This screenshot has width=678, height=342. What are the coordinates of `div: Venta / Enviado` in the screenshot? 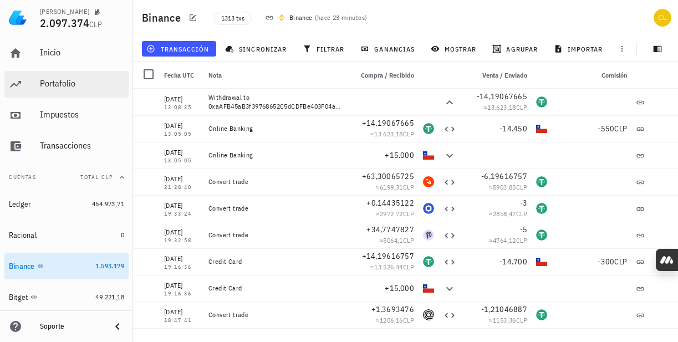 It's located at (496, 75).